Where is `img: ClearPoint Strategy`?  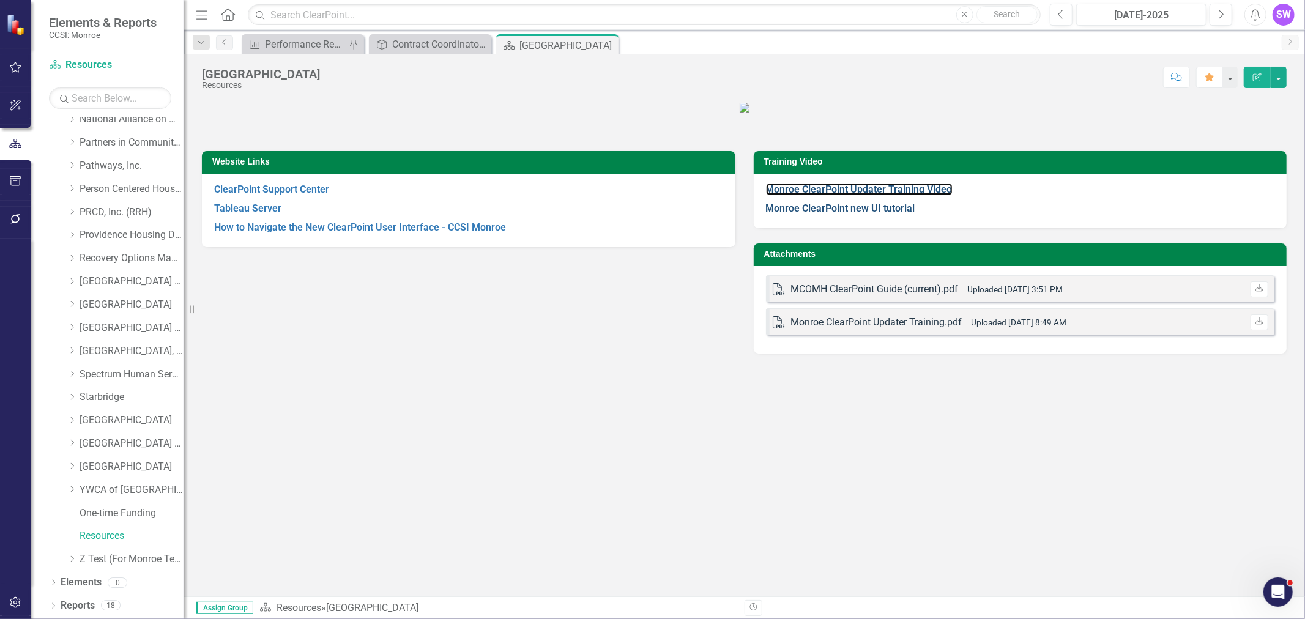 img: ClearPoint Strategy is located at coordinates (17, 24).